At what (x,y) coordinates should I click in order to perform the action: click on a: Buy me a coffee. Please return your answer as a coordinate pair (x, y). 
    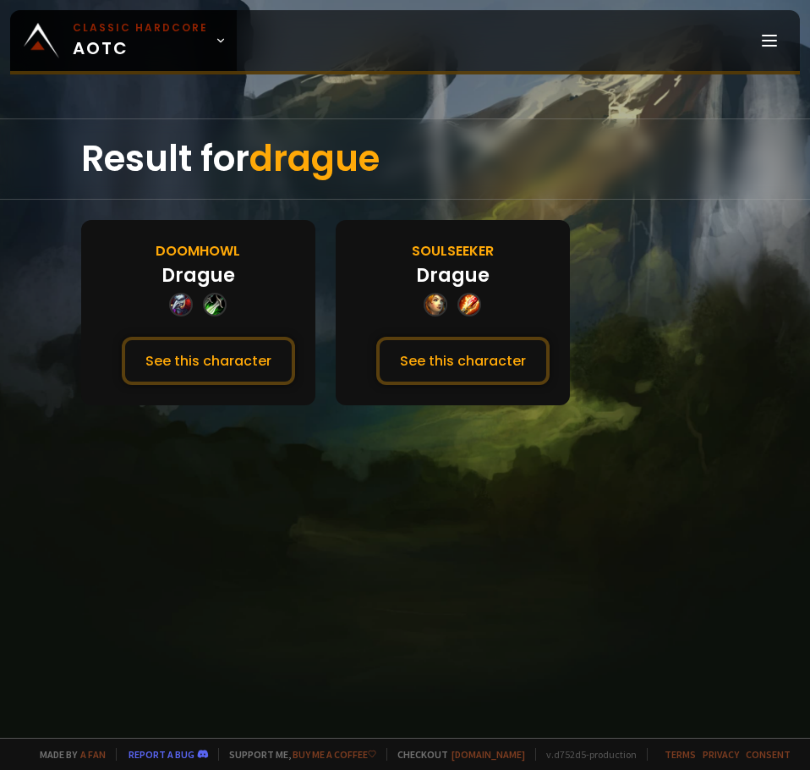
    Looking at the image, I should click on (334, 754).